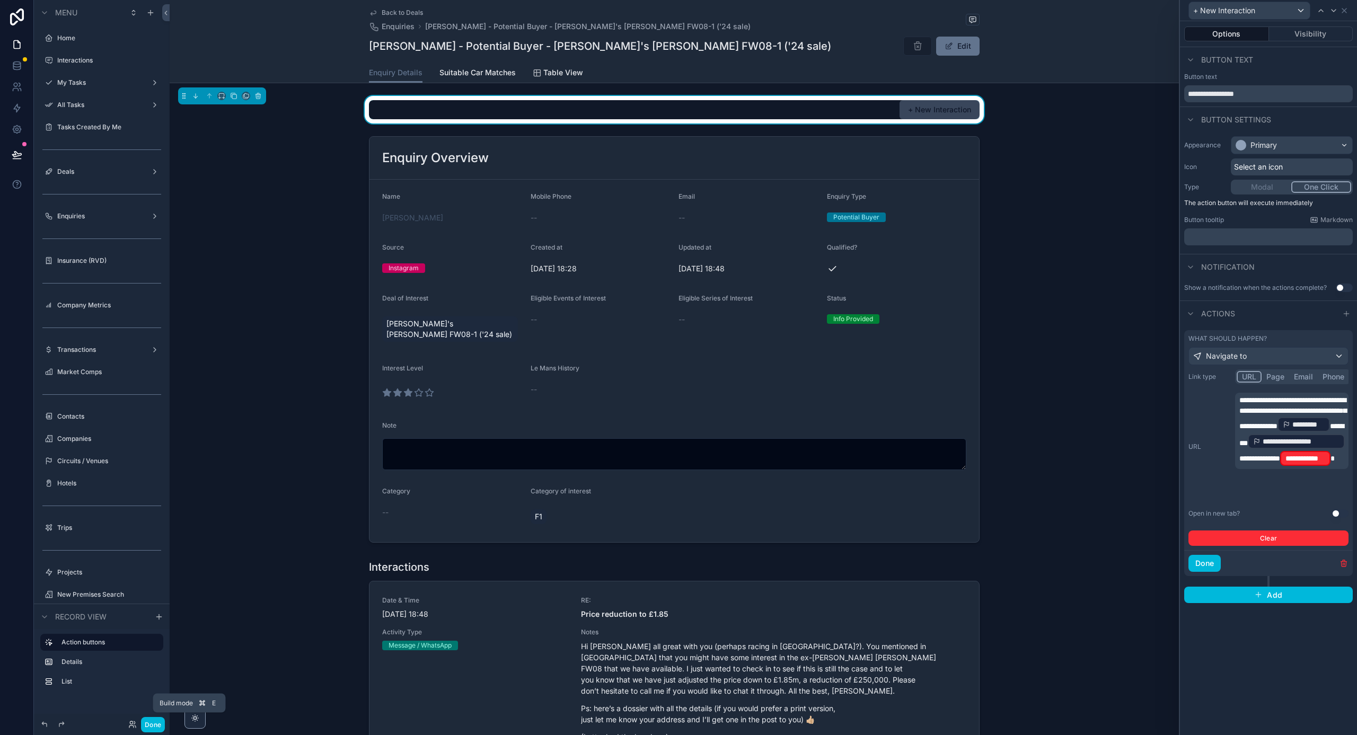 The height and width of the screenshot is (735, 1357). What do you see at coordinates (108, 682) in the screenshot?
I see `label: List` at bounding box center [108, 682].